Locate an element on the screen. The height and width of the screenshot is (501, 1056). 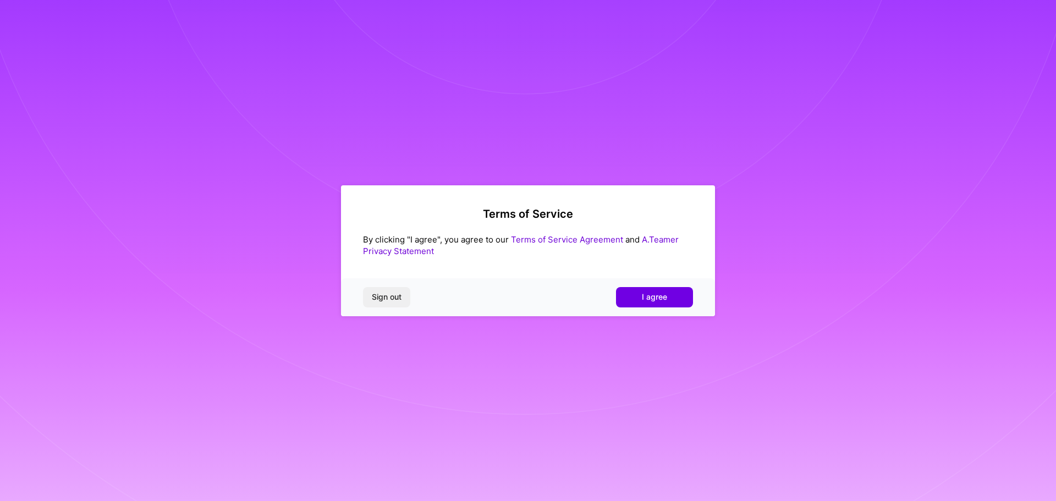
button: I agree is located at coordinates (654, 297).